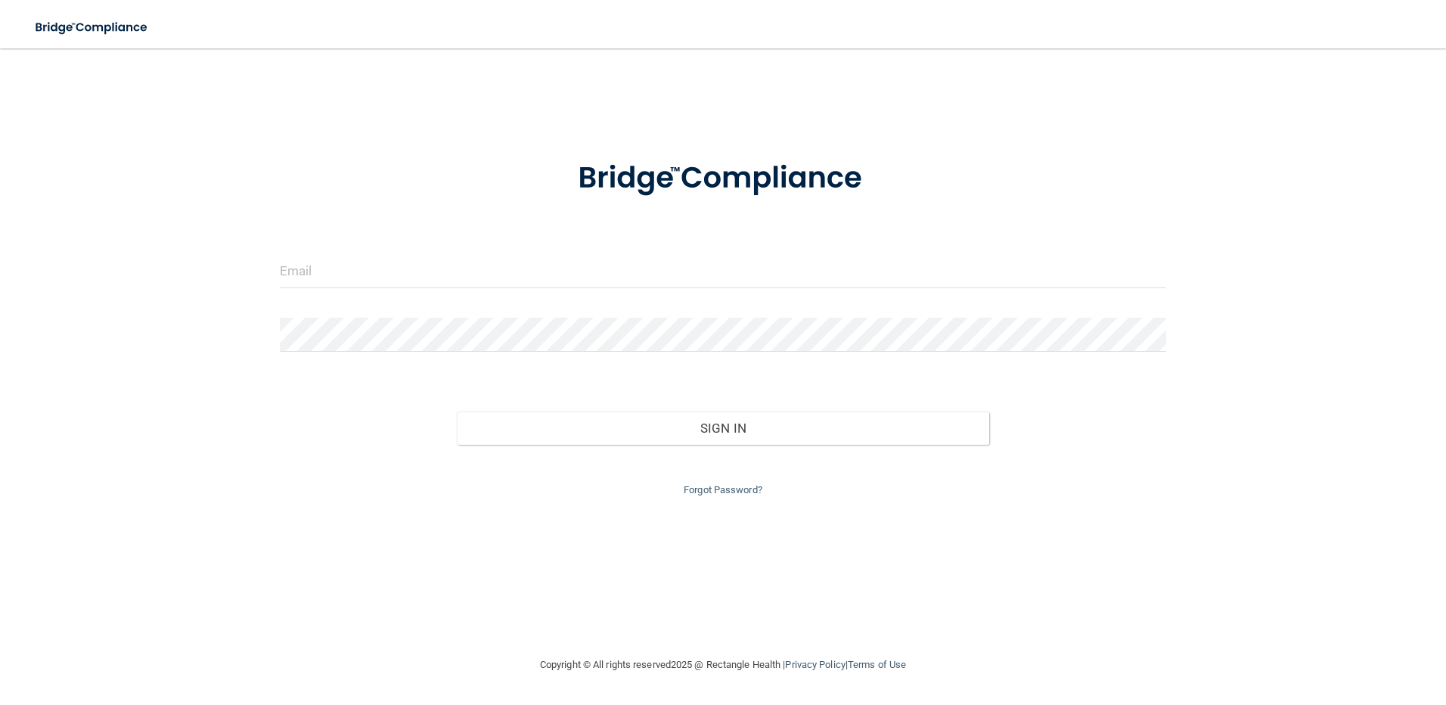 Image resolution: width=1446 pixels, height=705 pixels. What do you see at coordinates (723, 271) in the screenshot?
I see `input: Email` at bounding box center [723, 271].